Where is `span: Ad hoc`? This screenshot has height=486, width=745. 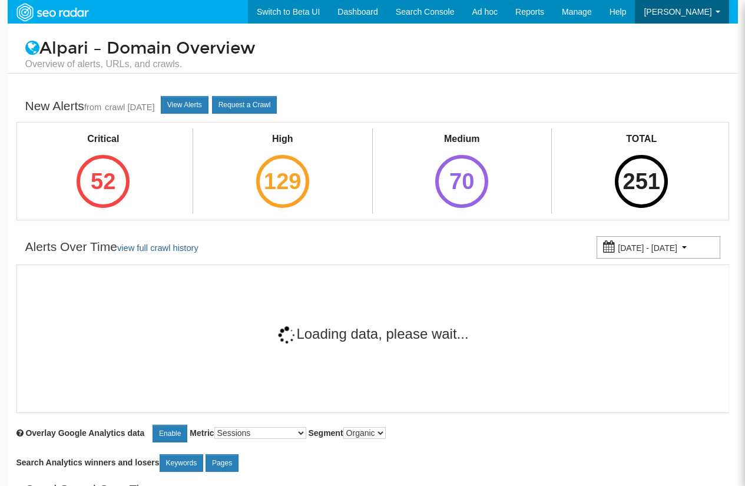
span: Ad hoc is located at coordinates (485, 12).